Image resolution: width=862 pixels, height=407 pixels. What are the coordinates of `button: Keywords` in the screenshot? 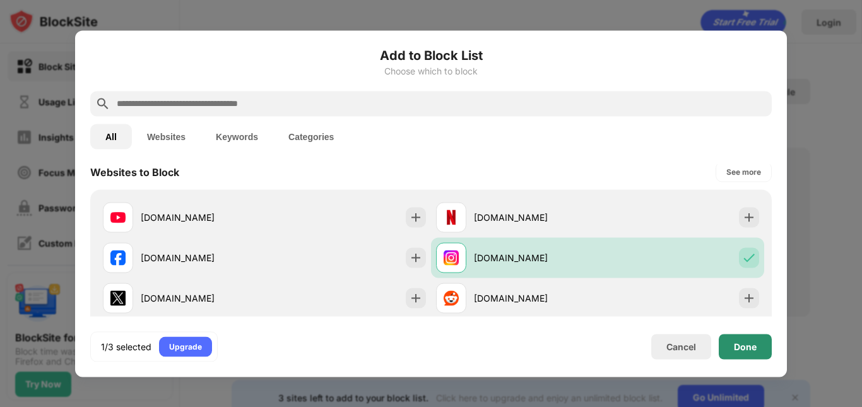 It's located at (237, 136).